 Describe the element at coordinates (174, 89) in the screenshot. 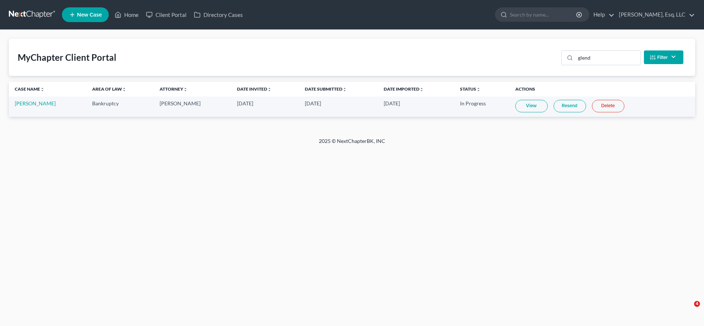

I see `a: Attorneyunfold_more` at that location.